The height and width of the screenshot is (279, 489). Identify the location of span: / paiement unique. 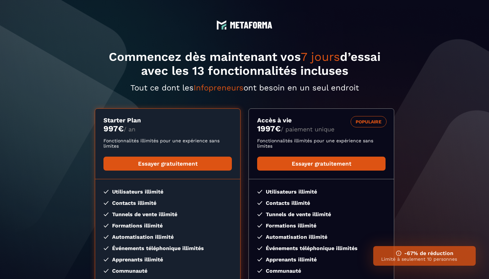
(307, 129).